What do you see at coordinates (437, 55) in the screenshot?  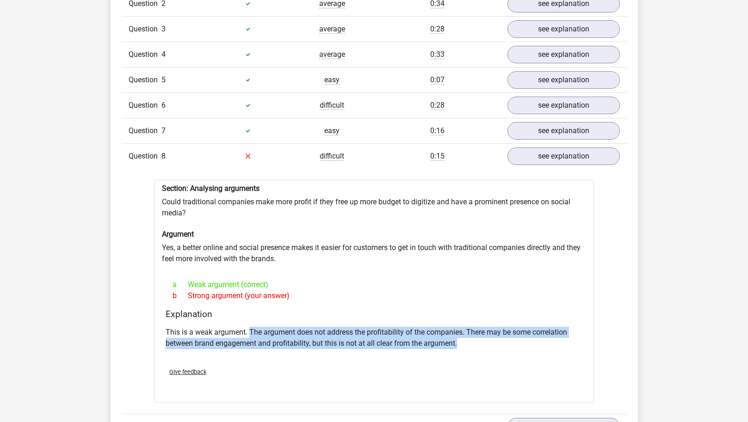 I see `span: 0:33` at bounding box center [437, 55].